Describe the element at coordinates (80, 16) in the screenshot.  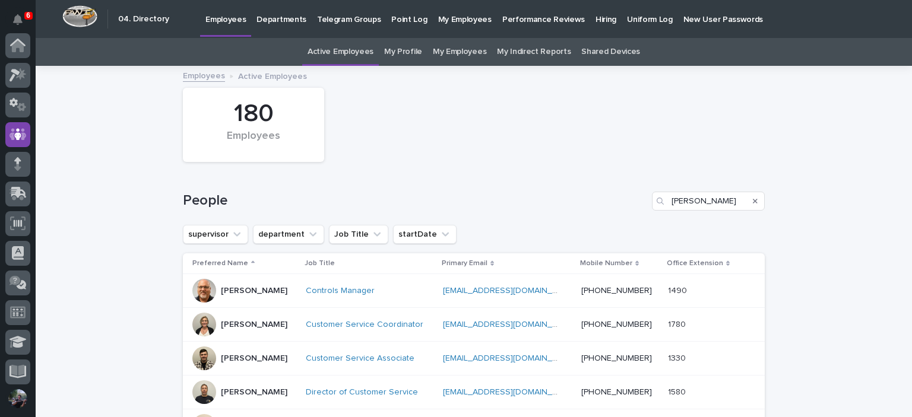
I see `img: Workspace Logo` at that location.